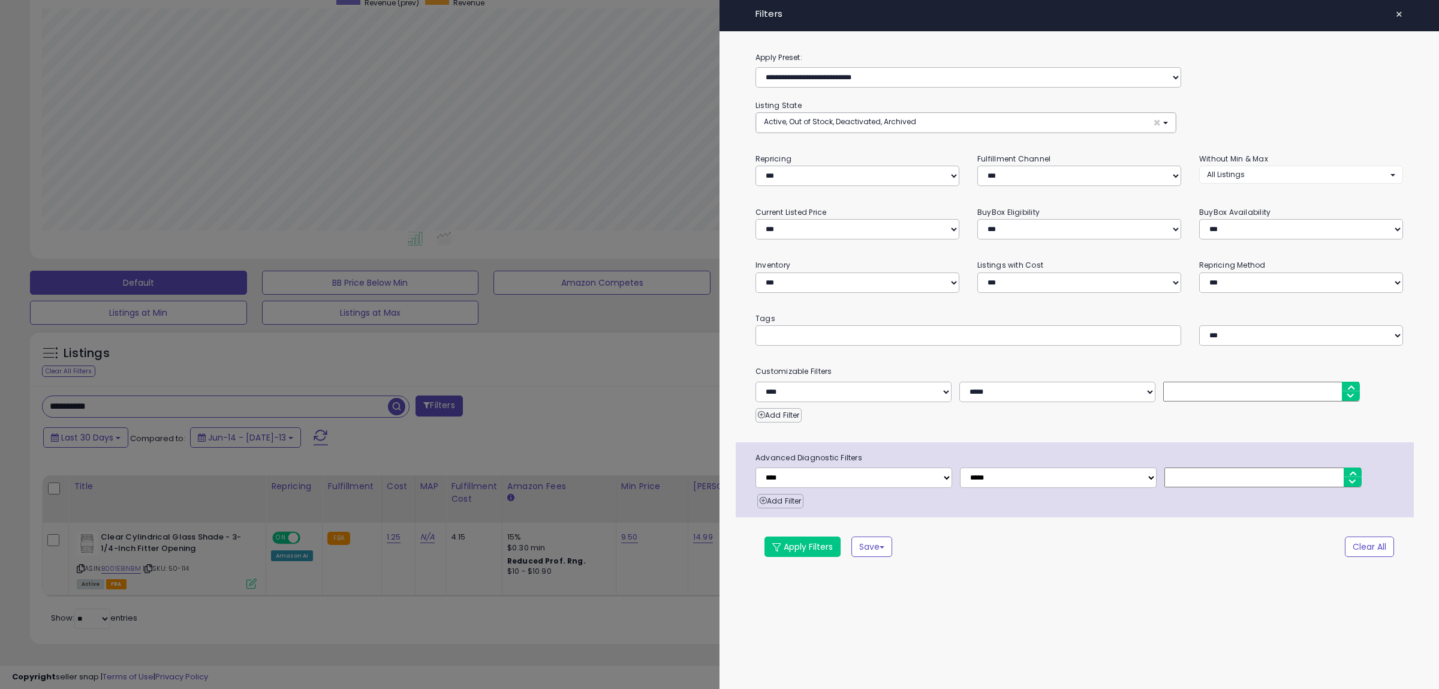  I want to click on small: Repricing Method, so click(1233, 265).